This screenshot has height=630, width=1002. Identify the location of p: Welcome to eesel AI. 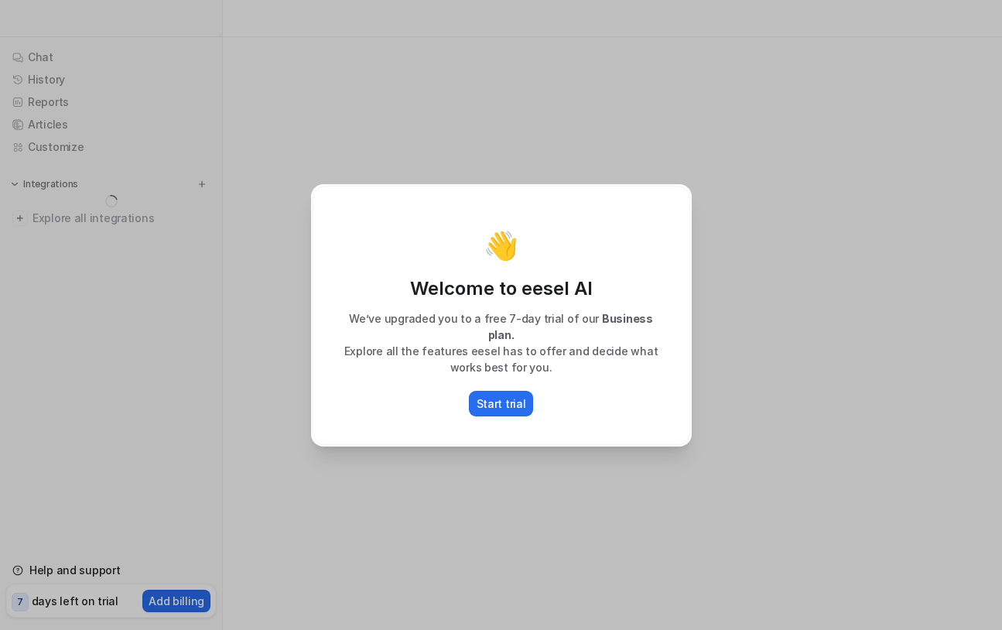
(501, 289).